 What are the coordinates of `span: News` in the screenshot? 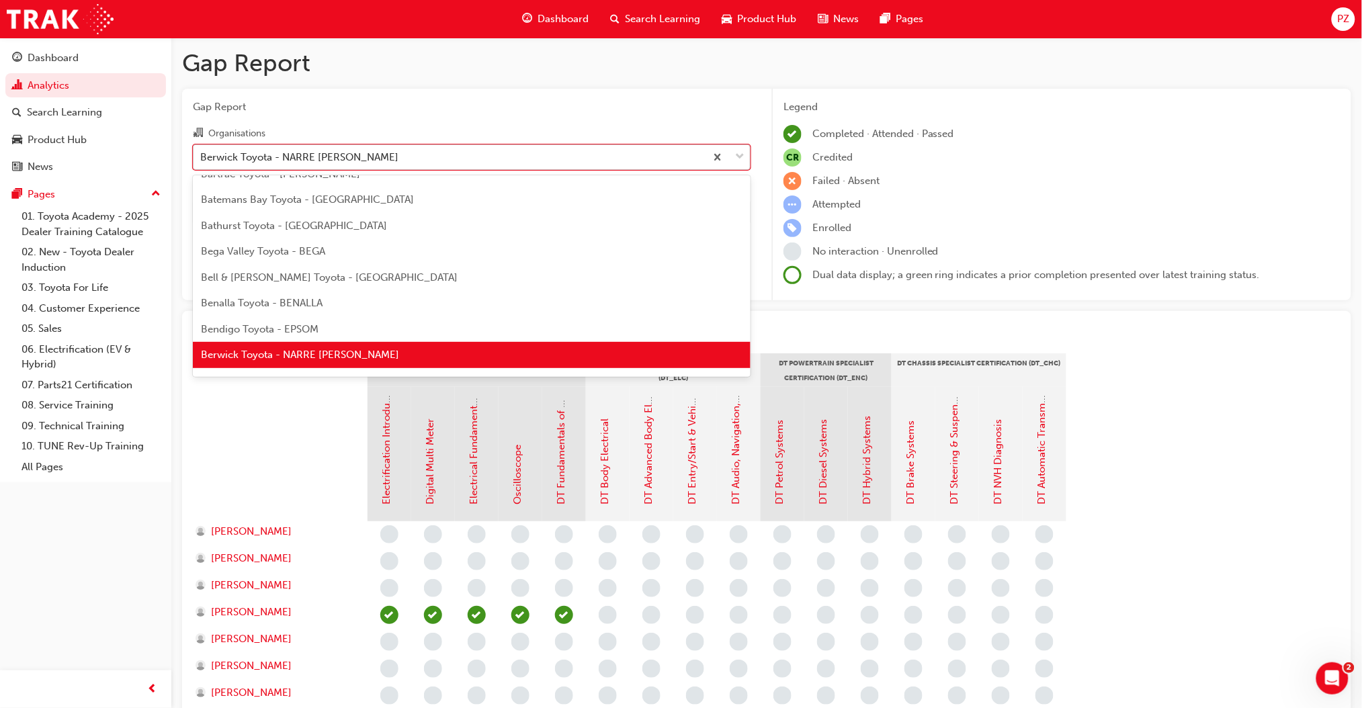 It's located at (846, 19).